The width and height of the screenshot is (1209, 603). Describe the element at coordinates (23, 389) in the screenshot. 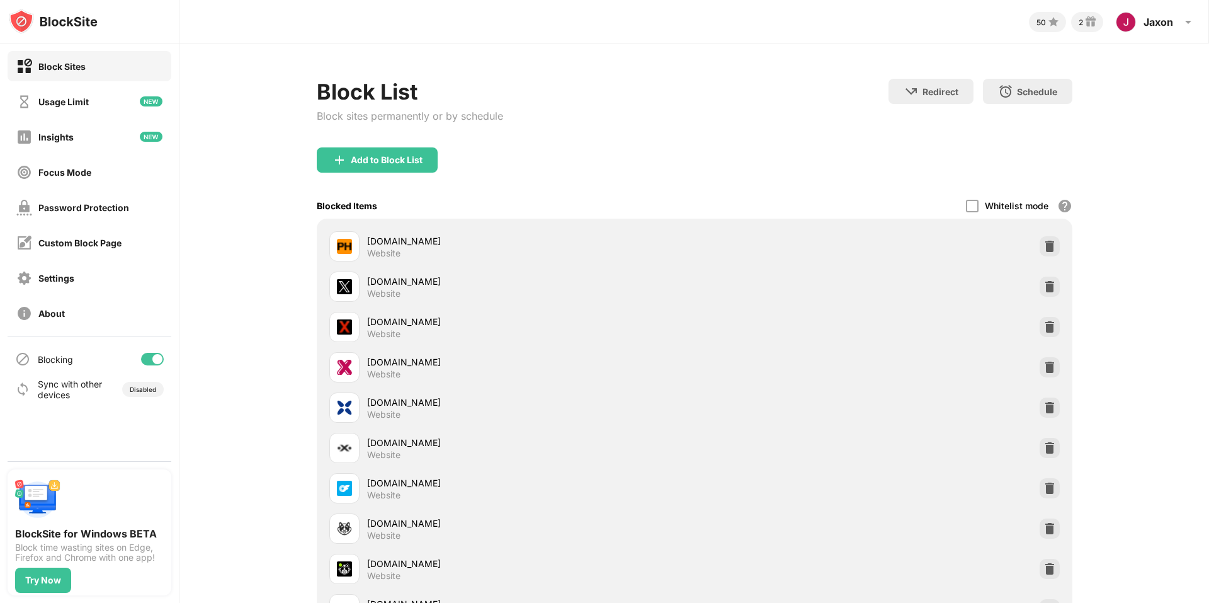

I see `img: sync-icon.svg` at that location.